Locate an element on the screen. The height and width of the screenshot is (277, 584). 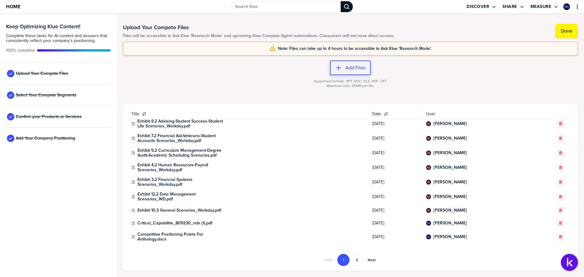
span: Note: Files can take up to 4 hours to be accessible to Ask Klue 'Research Mode'. is located at coordinates (355, 49).